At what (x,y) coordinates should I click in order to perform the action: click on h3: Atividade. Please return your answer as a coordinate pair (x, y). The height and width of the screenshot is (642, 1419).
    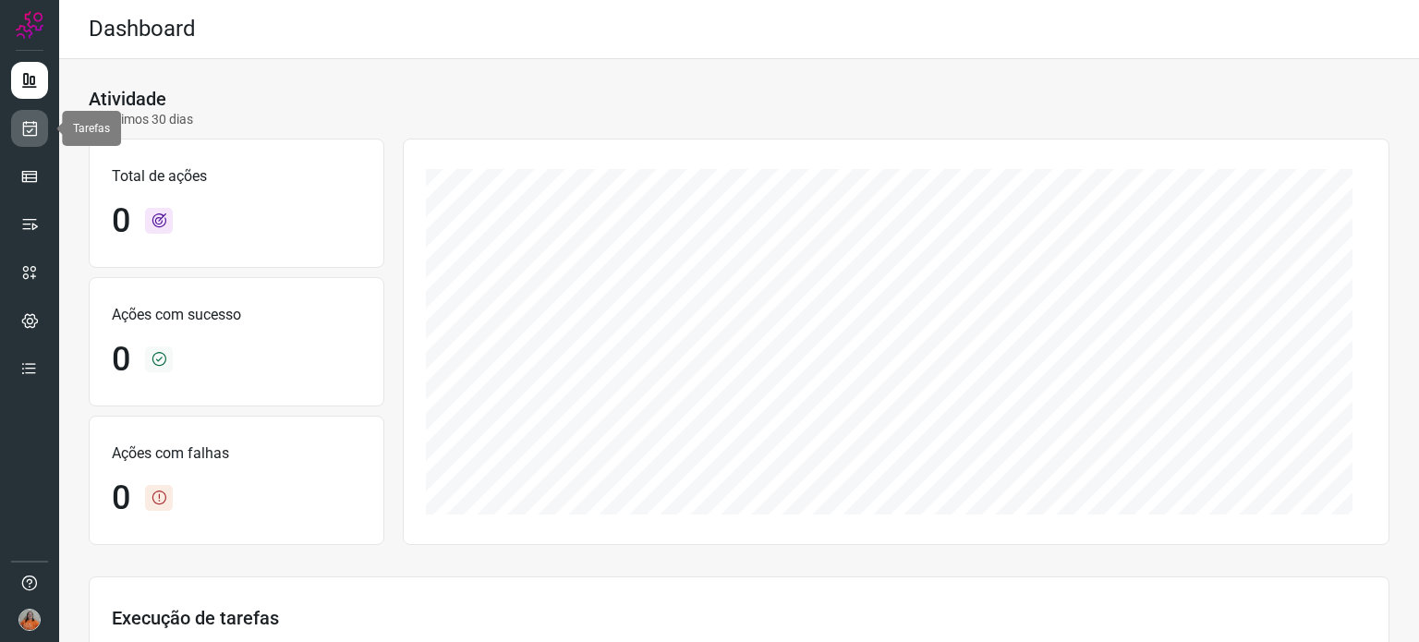
    Looking at the image, I should click on (127, 99).